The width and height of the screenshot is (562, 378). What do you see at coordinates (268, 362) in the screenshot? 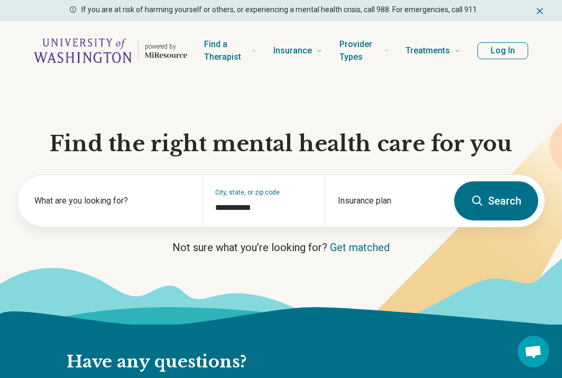
I see `h2: Have any questions?` at bounding box center [268, 362].